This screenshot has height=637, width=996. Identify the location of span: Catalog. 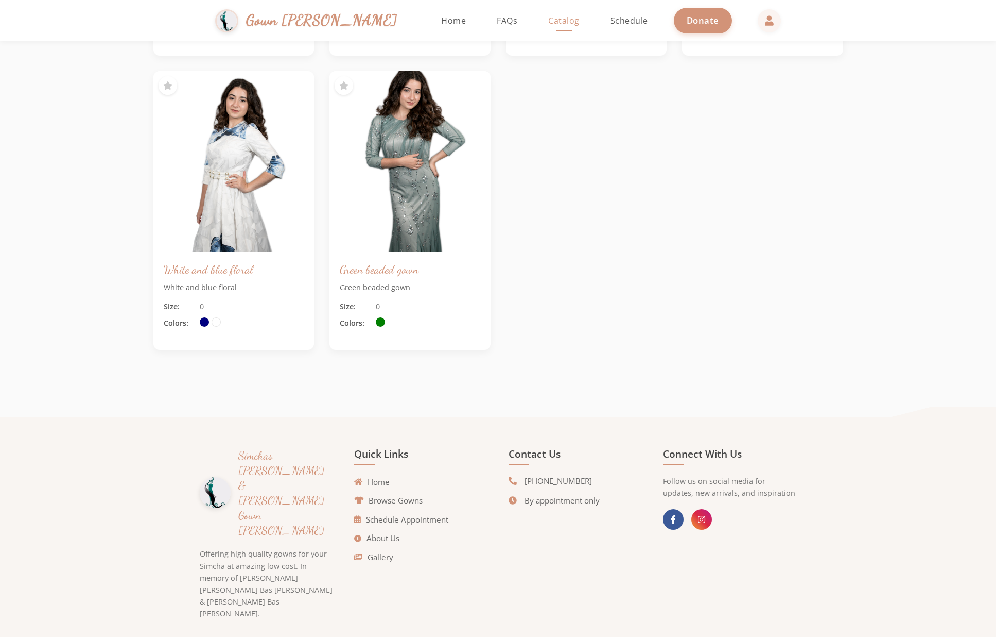
(564, 21).